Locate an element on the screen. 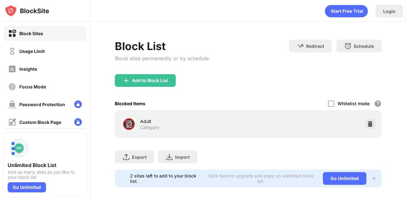 The width and height of the screenshot is (406, 200). div: Password Protection is located at coordinates (42, 104).